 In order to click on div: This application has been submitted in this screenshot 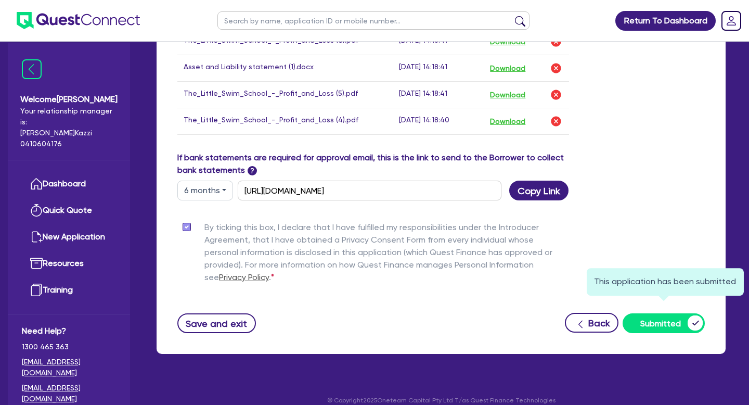, I will do `click(665, 282)`.